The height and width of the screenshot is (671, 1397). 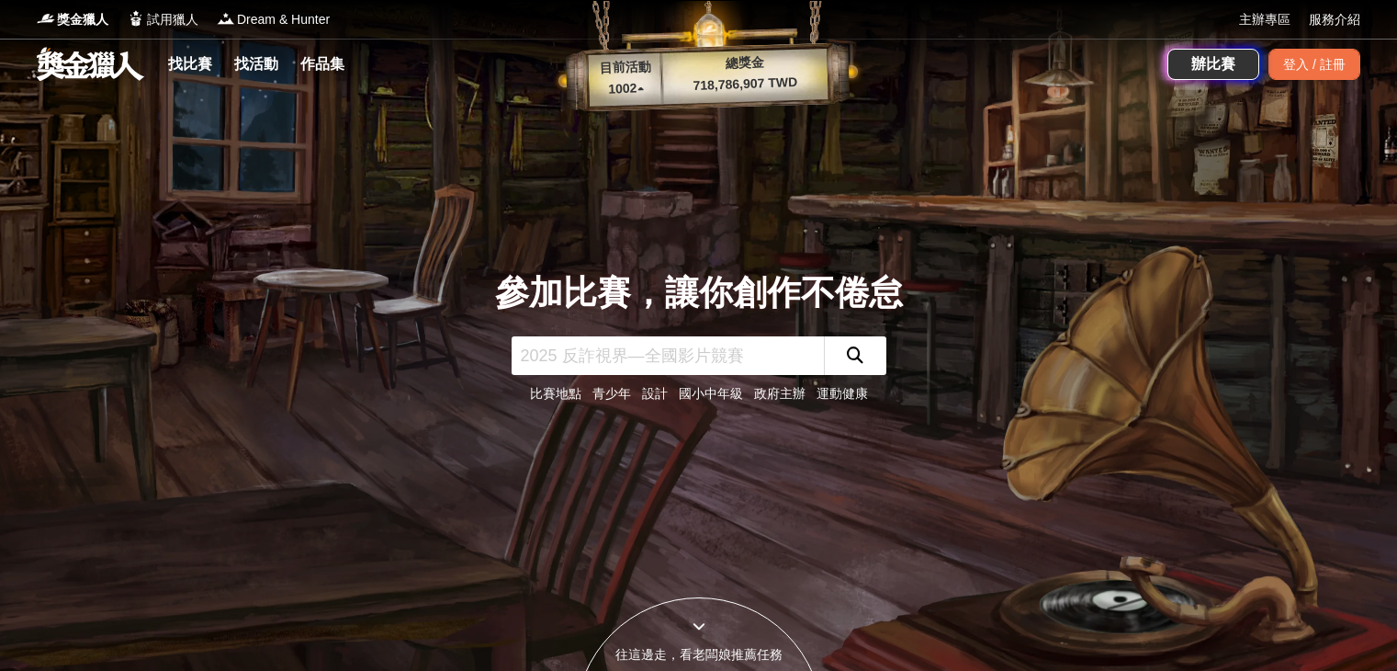 I want to click on span: Dream & Hunter, so click(x=283, y=19).